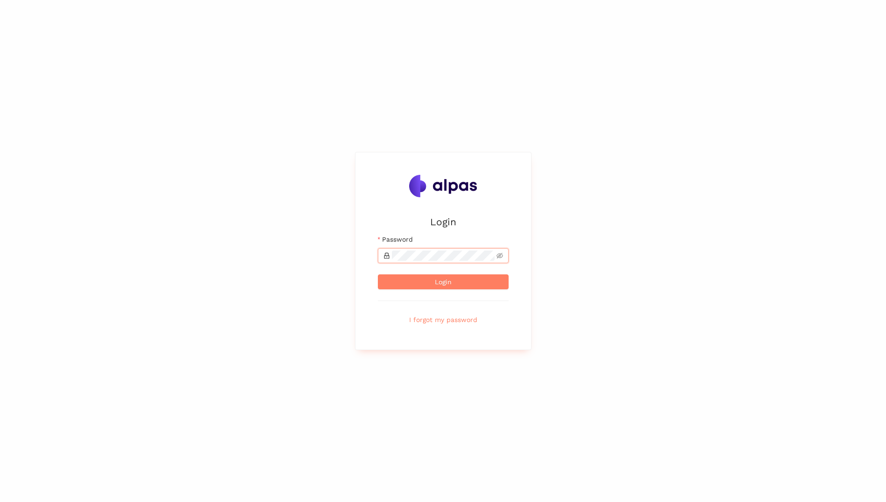 Image resolution: width=886 pixels, height=502 pixels. What do you see at coordinates (443, 221) in the screenshot?
I see `h2: Login` at bounding box center [443, 221].